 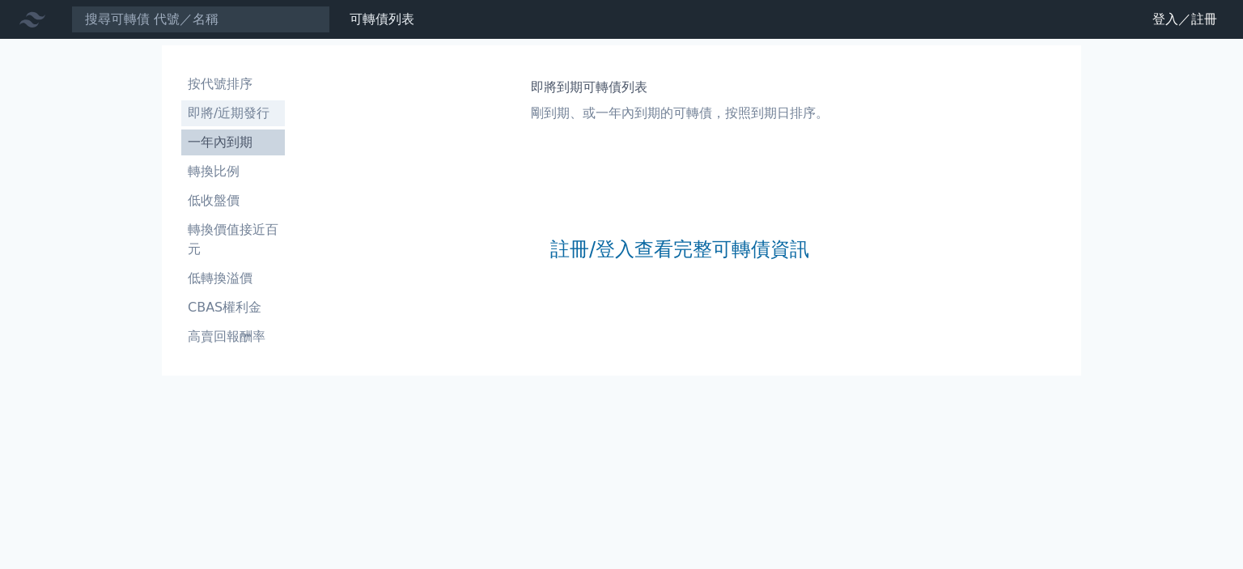 What do you see at coordinates (1185, 19) in the screenshot?
I see `a: 登入／註冊` at bounding box center [1185, 19].